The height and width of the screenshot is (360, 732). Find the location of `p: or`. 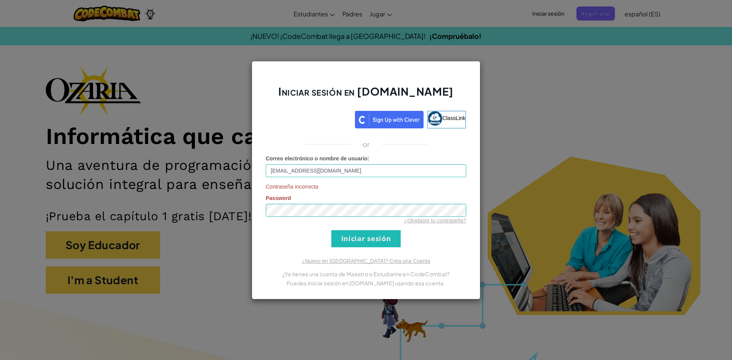

p: or is located at coordinates (366, 144).